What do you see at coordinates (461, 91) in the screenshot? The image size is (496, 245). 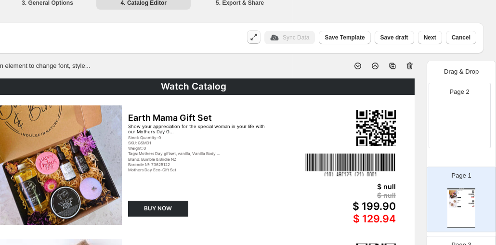 I see `button: Add Page` at bounding box center [461, 91].